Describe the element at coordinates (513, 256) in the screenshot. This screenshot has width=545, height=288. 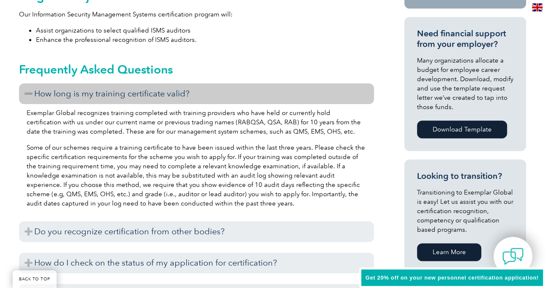
I see `img: contact-chat.png` at that location.